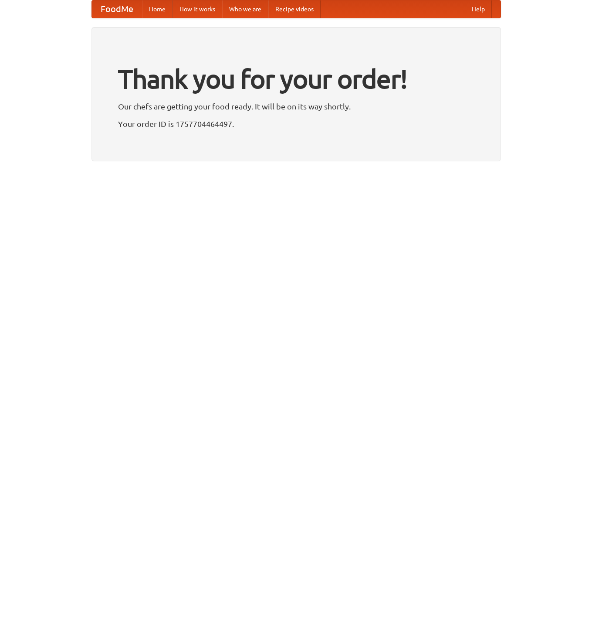 The width and height of the screenshot is (592, 617). Describe the element at coordinates (296, 106) in the screenshot. I see `p: Our chefs are getting your food ready. It will be on its way shortly.` at that location.